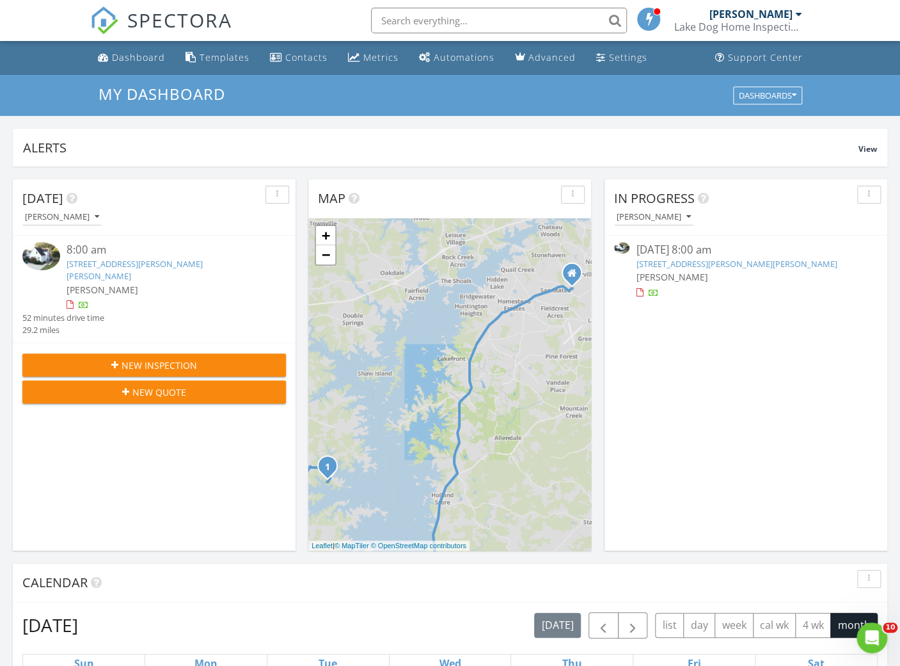 This screenshot has height=666, width=900. I want to click on span: Calendar, so click(55, 582).